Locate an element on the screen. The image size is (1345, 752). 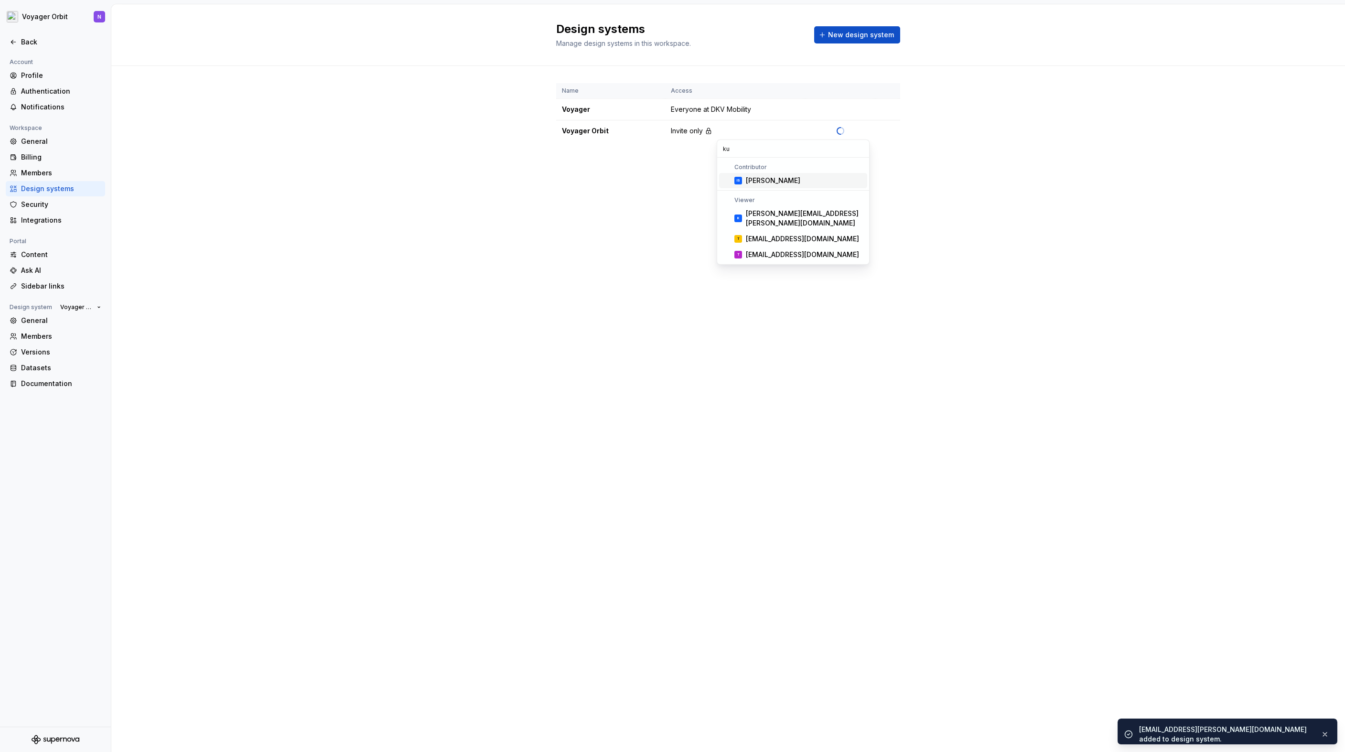
div: Design system is located at coordinates (31, 307).